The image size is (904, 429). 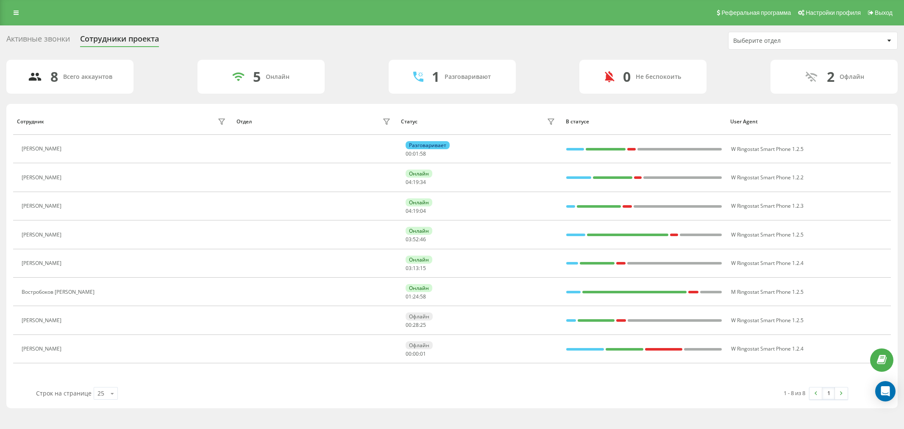 I want to click on span: 13, so click(x=416, y=268).